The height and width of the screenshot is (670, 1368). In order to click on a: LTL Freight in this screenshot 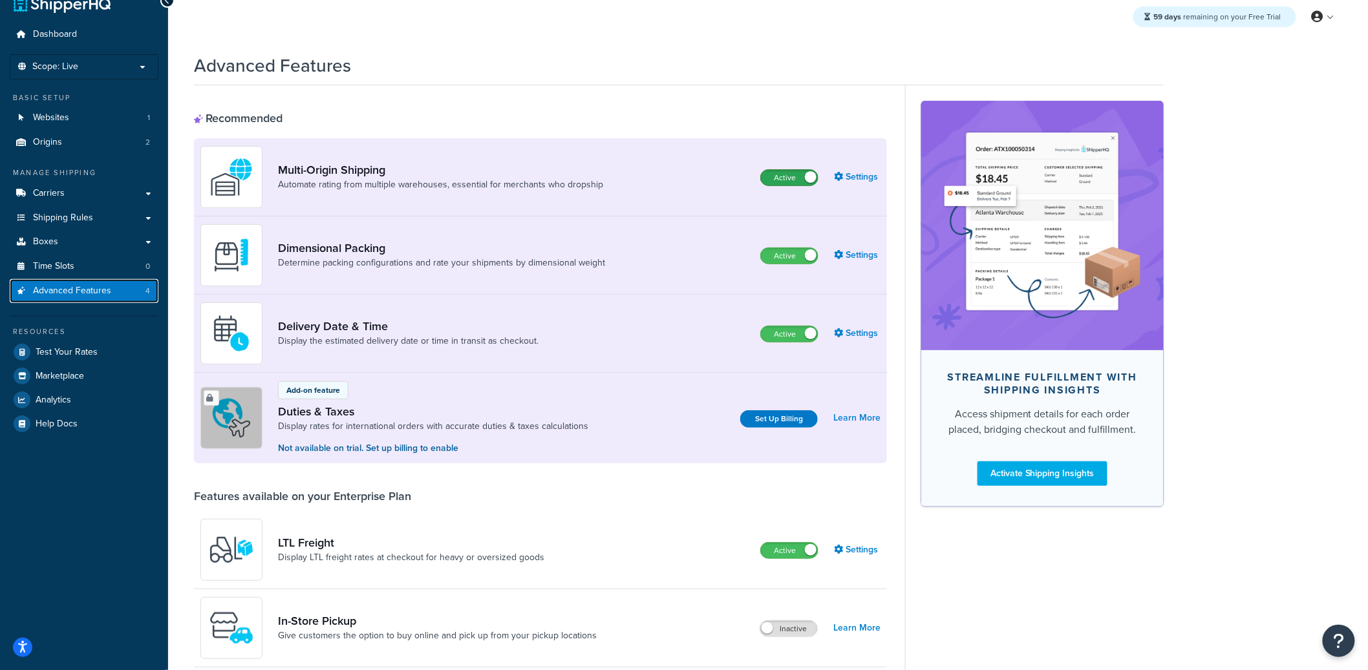, I will do `click(411, 543)`.